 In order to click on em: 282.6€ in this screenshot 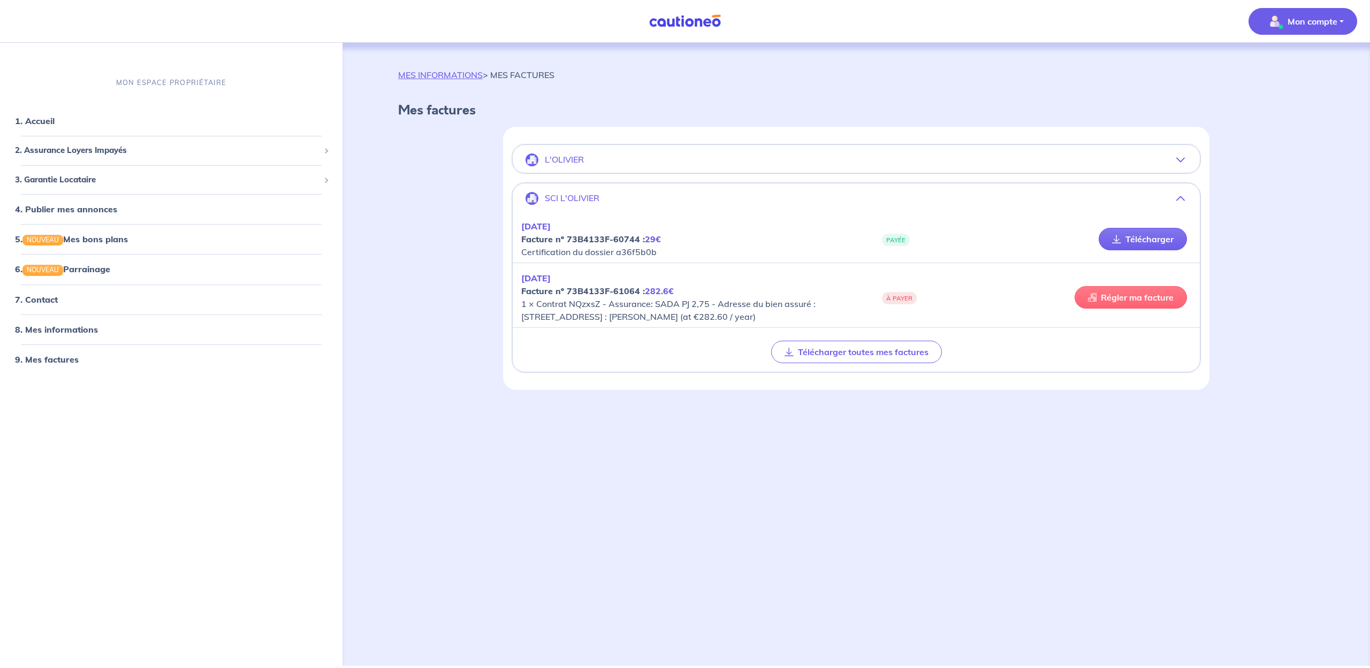, I will do `click(659, 291)`.